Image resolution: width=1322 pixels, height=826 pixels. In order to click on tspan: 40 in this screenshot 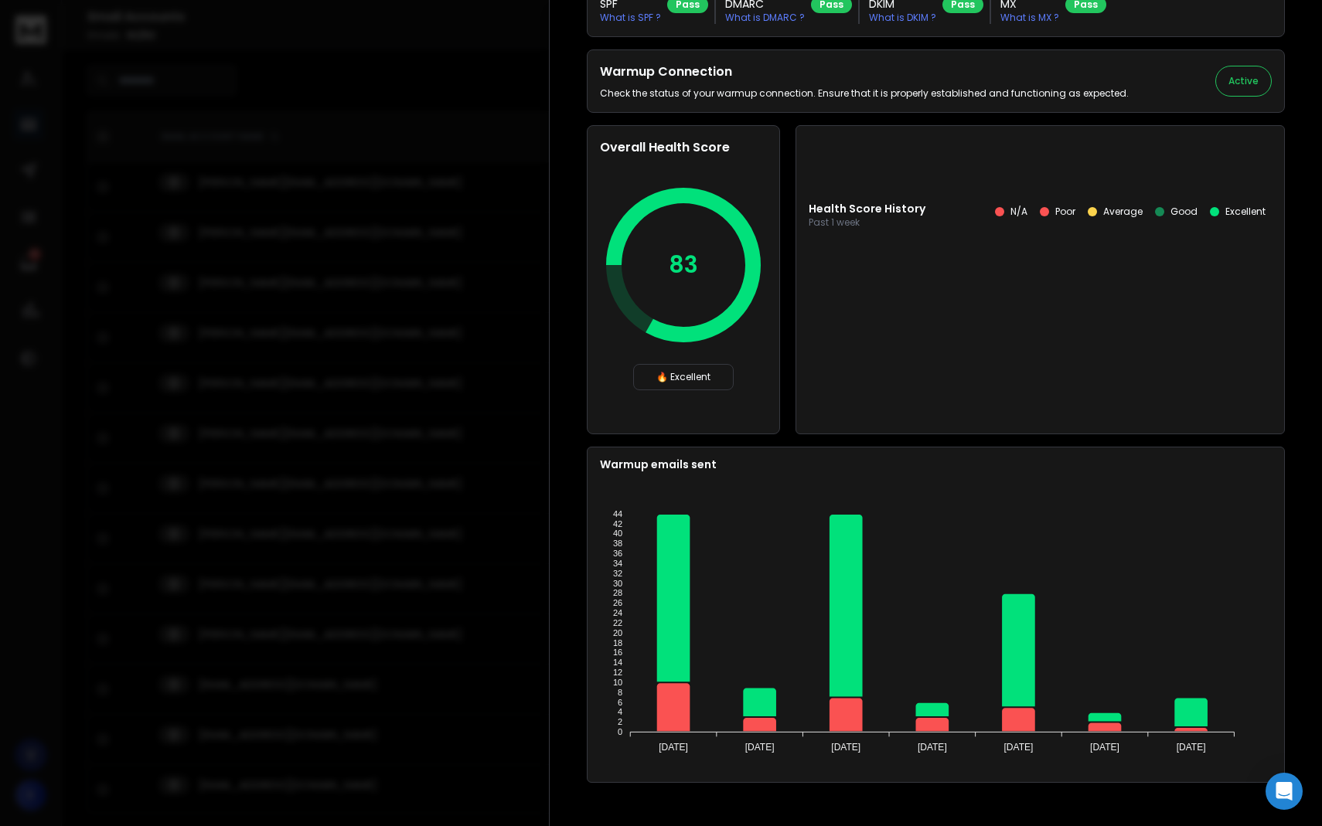, I will do `click(618, 533)`.